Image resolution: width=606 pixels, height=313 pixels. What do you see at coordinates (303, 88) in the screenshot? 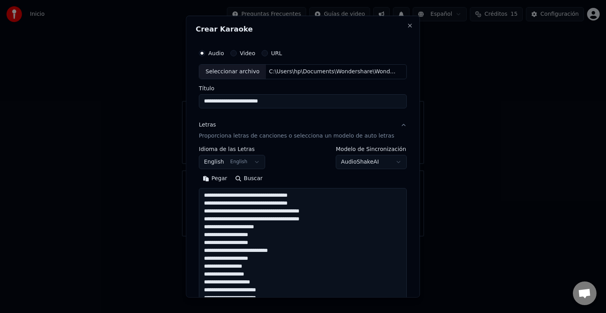
I see `label: Título` at bounding box center [303, 88].